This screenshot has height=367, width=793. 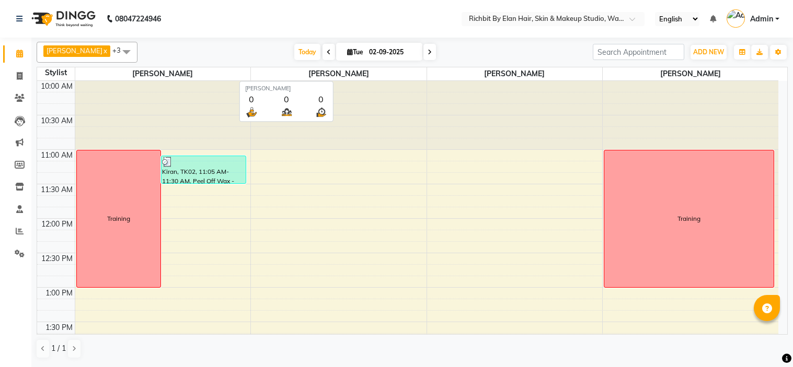 What do you see at coordinates (761, 19) in the screenshot?
I see `span: Admin` at bounding box center [761, 19].